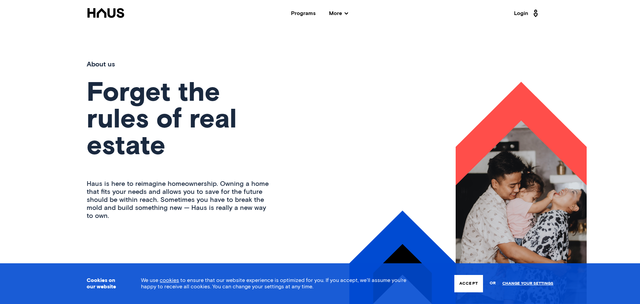 This screenshot has height=304, width=640. I want to click on div: Programs, so click(303, 13).